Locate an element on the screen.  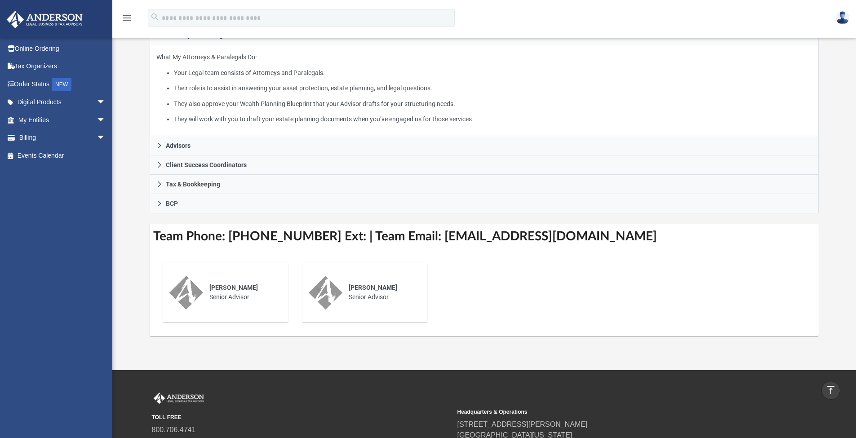
li: They will work with you to draft your estate planning documents when you’ve engaged us for those ... is located at coordinates (493, 119).